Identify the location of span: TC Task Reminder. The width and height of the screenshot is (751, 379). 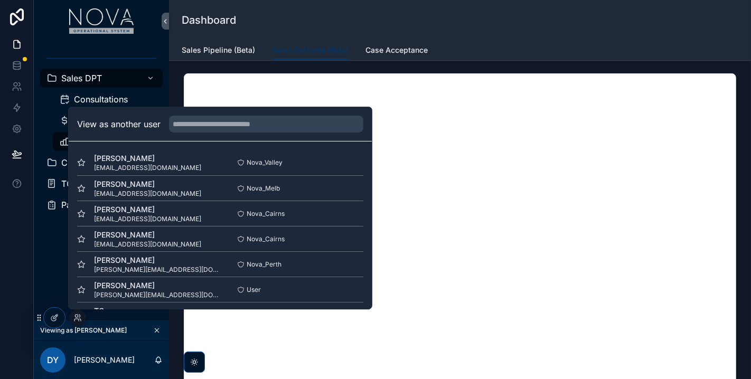
(98, 184).